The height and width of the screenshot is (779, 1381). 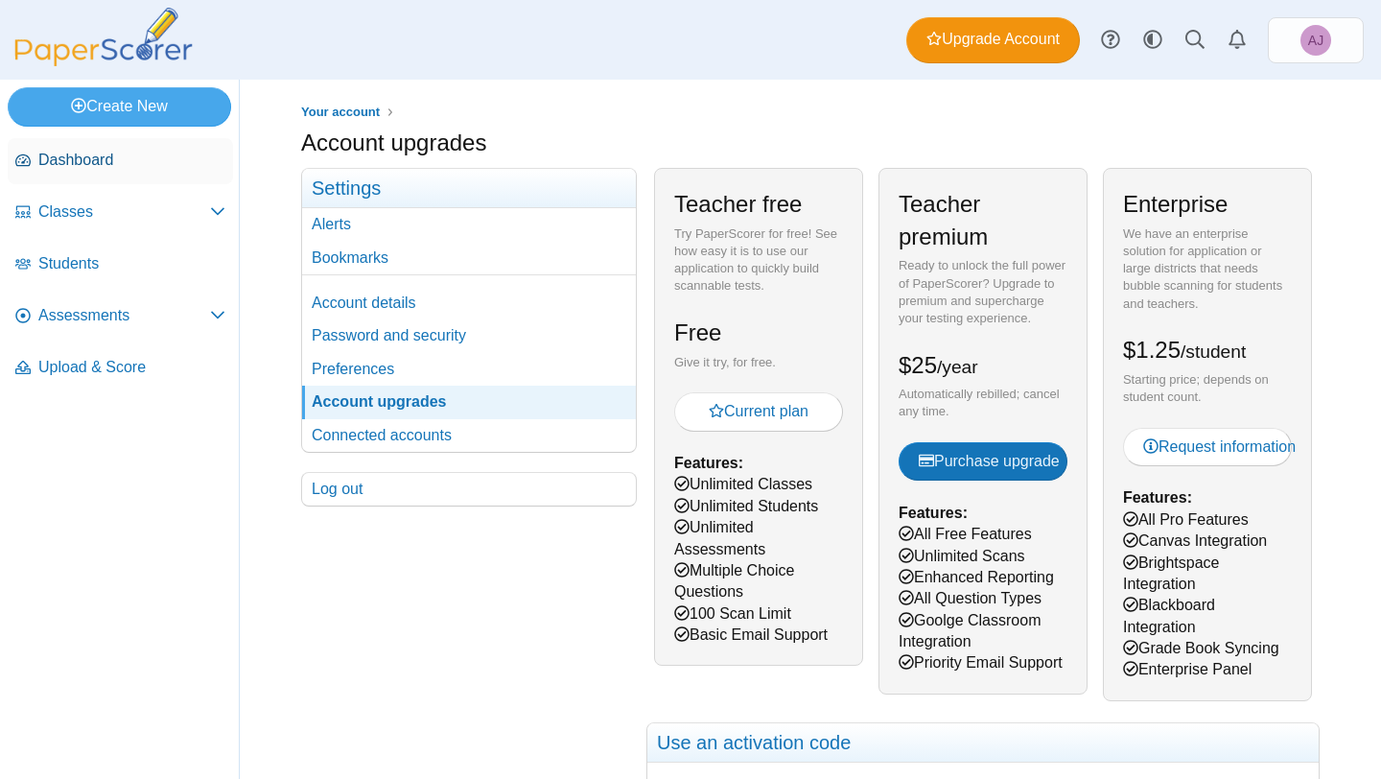 I want to click on div: All Pro Features Canvas Integration Brightspace Integration Blackboard Integration Grade Book Syn..., so click(x=1207, y=434).